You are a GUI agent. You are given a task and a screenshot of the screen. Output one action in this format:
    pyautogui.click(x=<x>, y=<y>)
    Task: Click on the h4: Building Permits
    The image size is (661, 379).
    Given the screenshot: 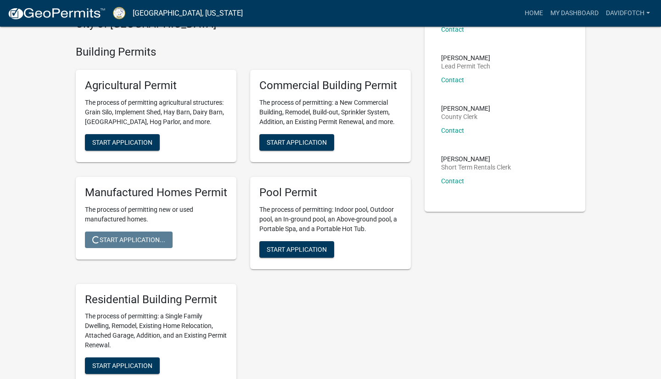 What is the action you would take?
    pyautogui.click(x=243, y=52)
    